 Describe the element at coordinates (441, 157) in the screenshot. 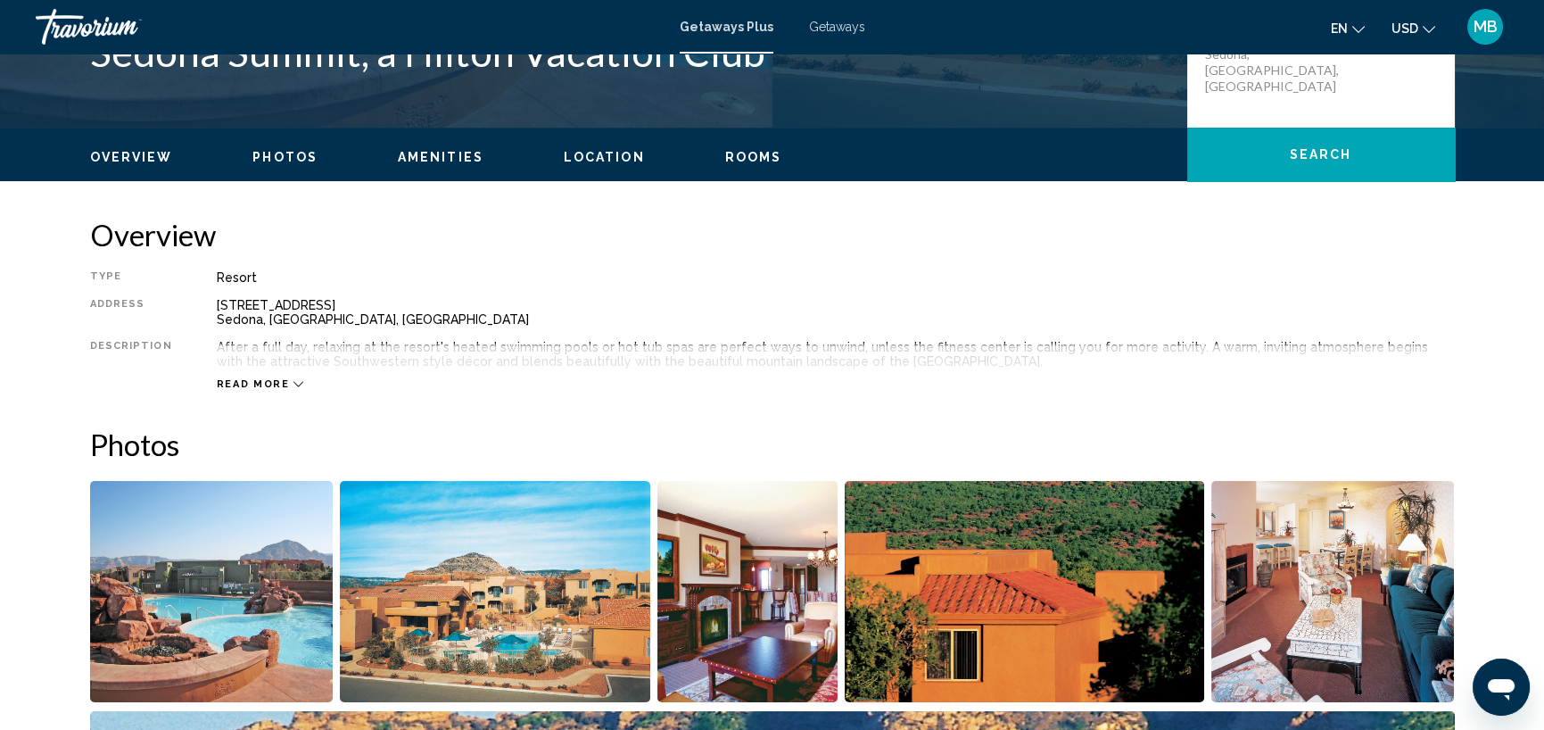

I see `span: Amenities` at that location.